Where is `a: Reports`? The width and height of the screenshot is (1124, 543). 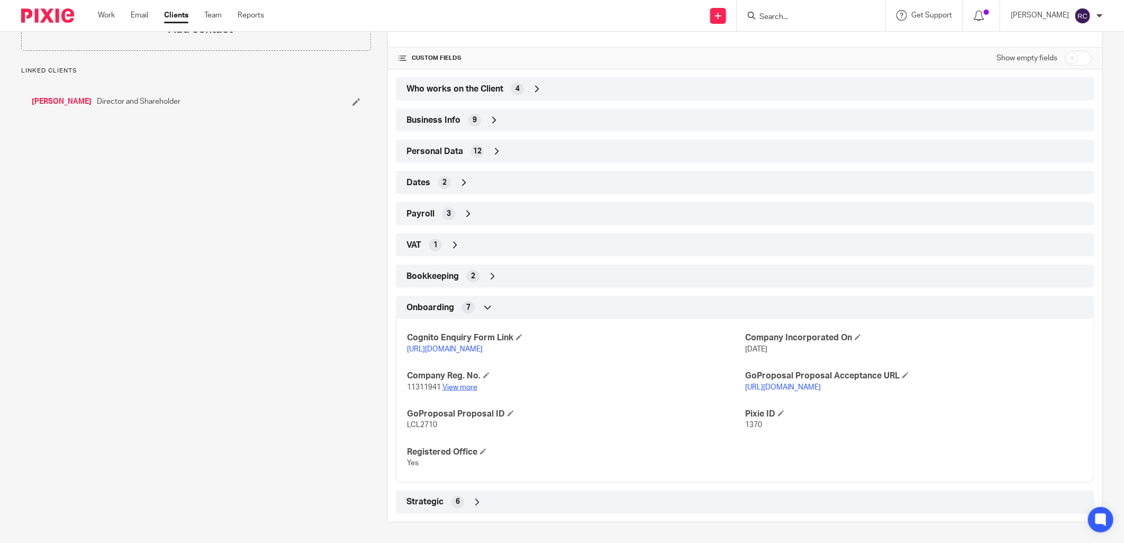
a: Reports is located at coordinates (251, 15).